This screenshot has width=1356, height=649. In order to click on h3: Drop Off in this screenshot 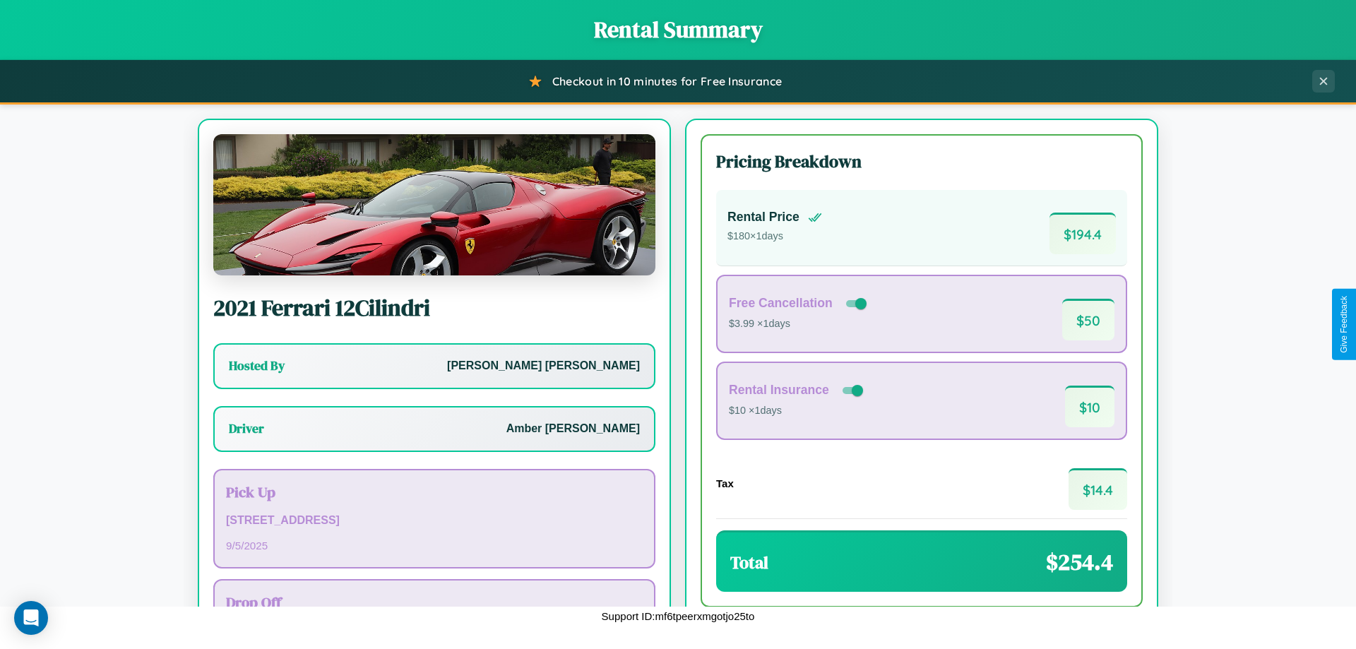, I will do `click(434, 602)`.